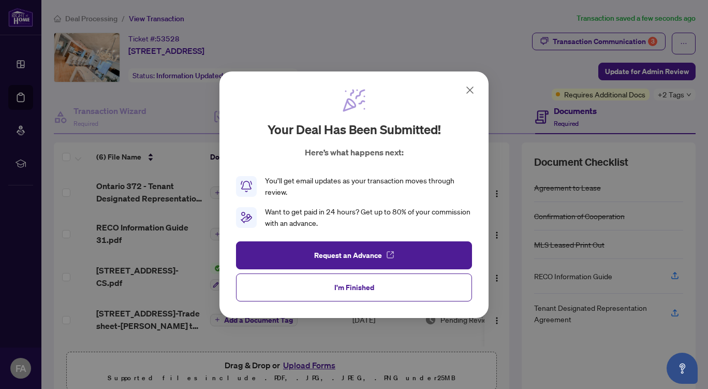 The image size is (708, 389). I want to click on a: Request an Advance, so click(354, 255).